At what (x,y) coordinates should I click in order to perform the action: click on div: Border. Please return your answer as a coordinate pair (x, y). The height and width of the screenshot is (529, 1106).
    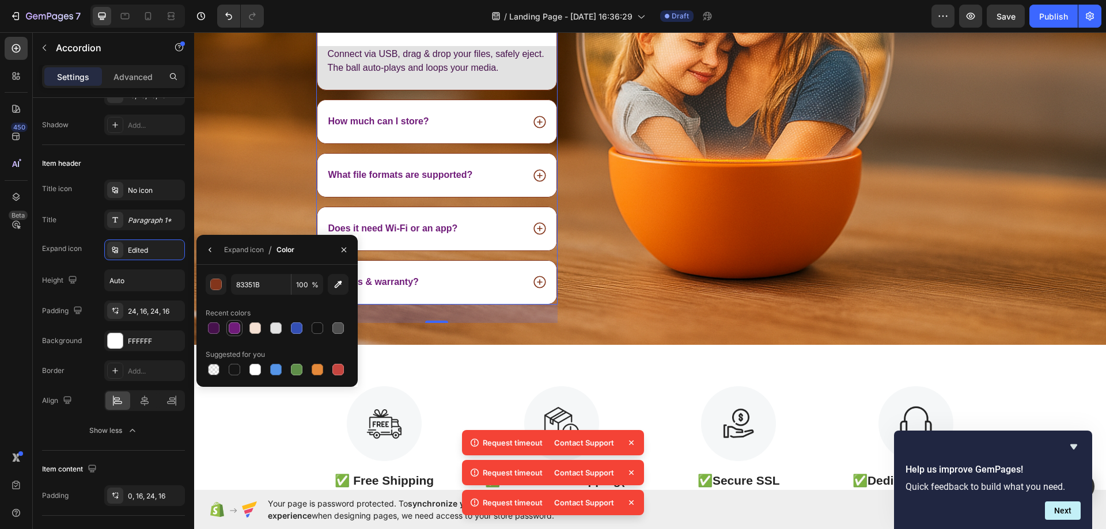
    Looking at the image, I should click on (53, 371).